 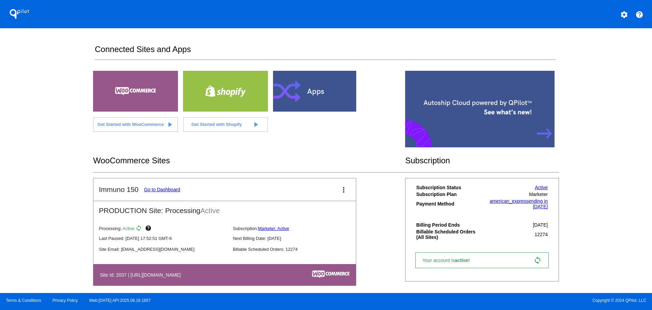 I want to click on span: Your account is, so click(x=450, y=260).